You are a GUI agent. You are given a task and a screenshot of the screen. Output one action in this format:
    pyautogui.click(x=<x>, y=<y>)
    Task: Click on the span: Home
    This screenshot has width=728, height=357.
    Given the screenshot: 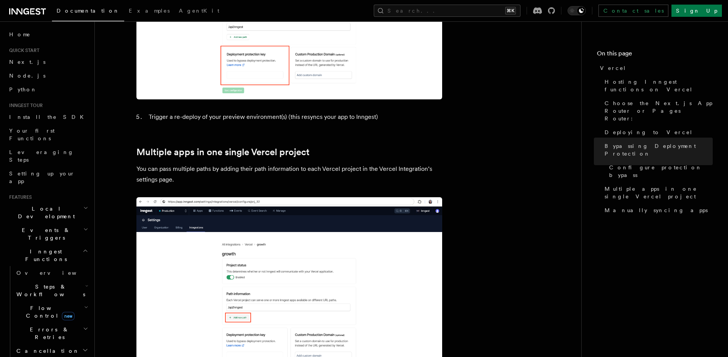 What is the action you would take?
    pyautogui.click(x=20, y=34)
    